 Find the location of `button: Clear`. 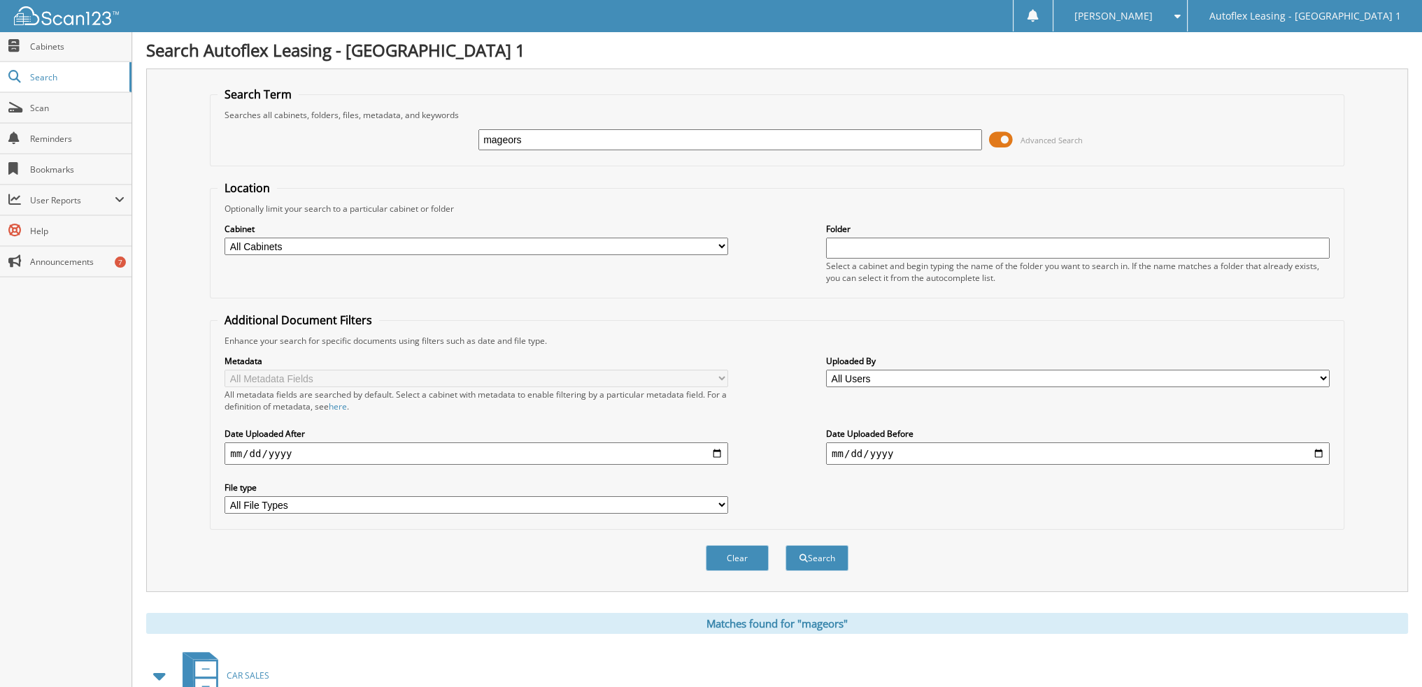

button: Clear is located at coordinates (737, 558).